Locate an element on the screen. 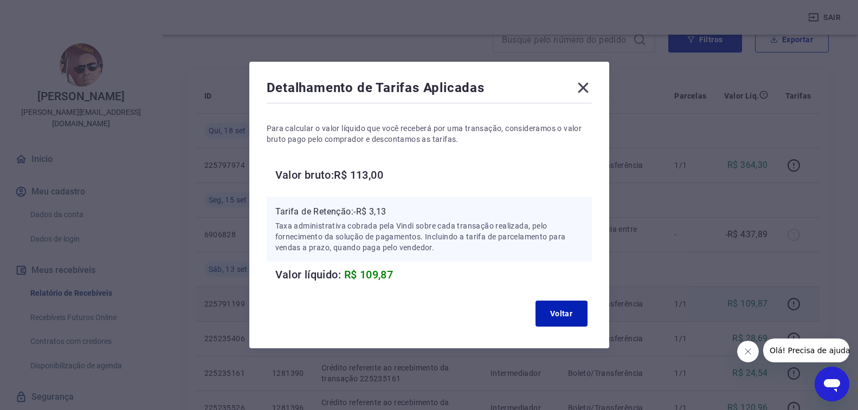 The image size is (858, 410). p: Taxa administrativa cobrada pela Vindi sobre cada transação realizada, pelo fornecimento da soluç... is located at coordinates (429, 237).